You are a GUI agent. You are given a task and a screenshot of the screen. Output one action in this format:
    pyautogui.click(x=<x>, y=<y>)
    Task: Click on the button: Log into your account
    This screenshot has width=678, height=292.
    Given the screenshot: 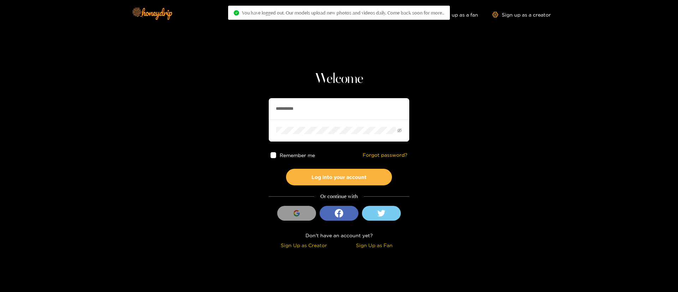 What is the action you would take?
    pyautogui.click(x=339, y=177)
    